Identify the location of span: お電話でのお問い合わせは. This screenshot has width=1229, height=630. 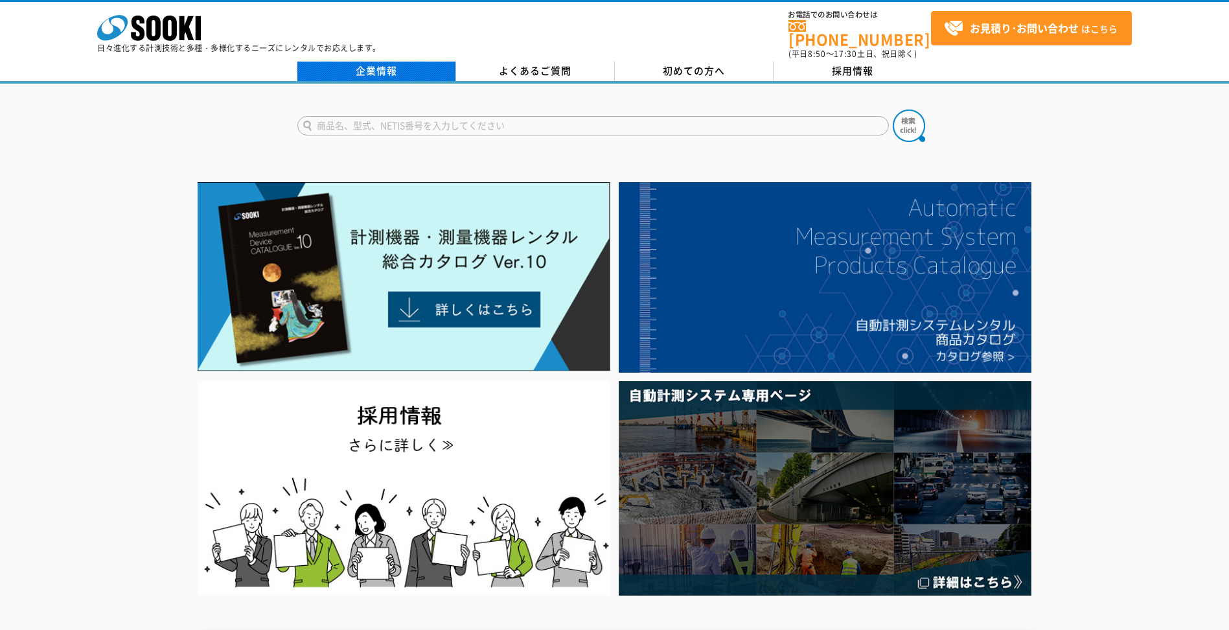
(860, 15).